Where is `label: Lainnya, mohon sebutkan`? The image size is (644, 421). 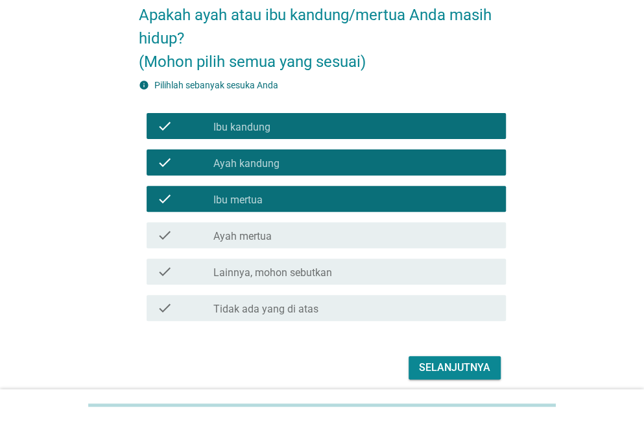
label: Lainnya, mohon sebutkan is located at coordinates (273, 273).